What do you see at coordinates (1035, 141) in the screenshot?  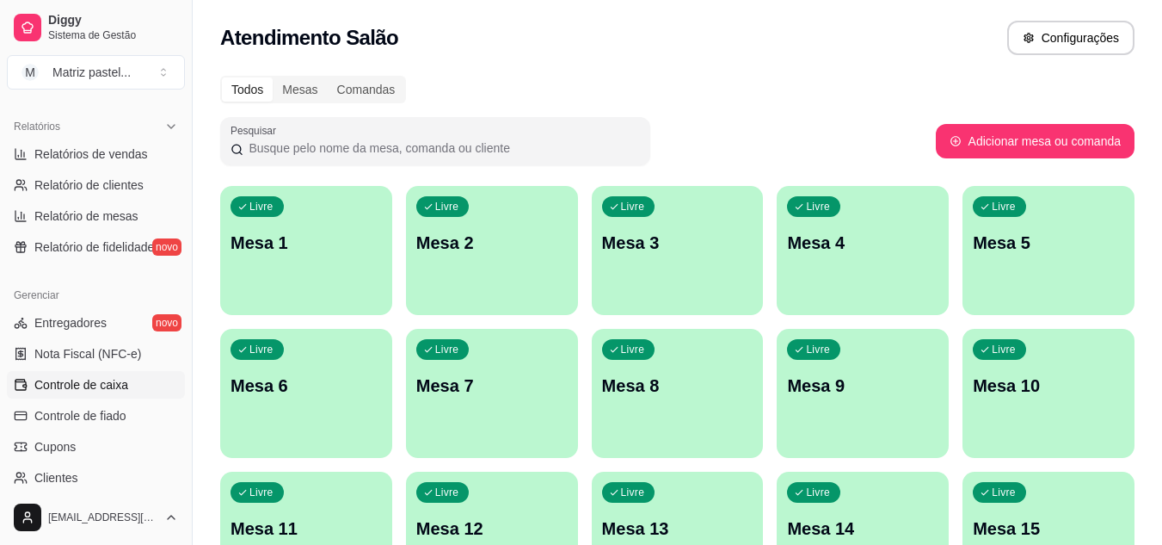 I see `button: Adicionar mesa ou comanda` at bounding box center [1035, 141].